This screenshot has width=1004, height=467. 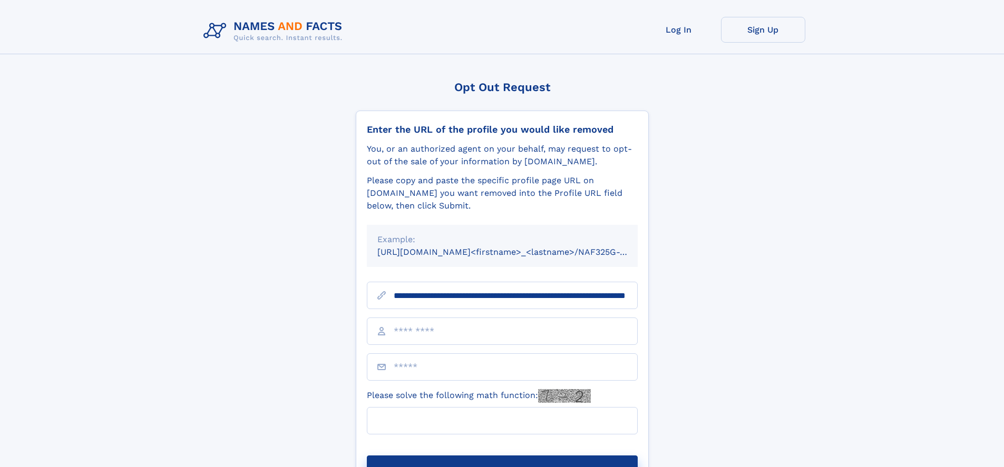 I want to click on a: Sign Up, so click(x=763, y=30).